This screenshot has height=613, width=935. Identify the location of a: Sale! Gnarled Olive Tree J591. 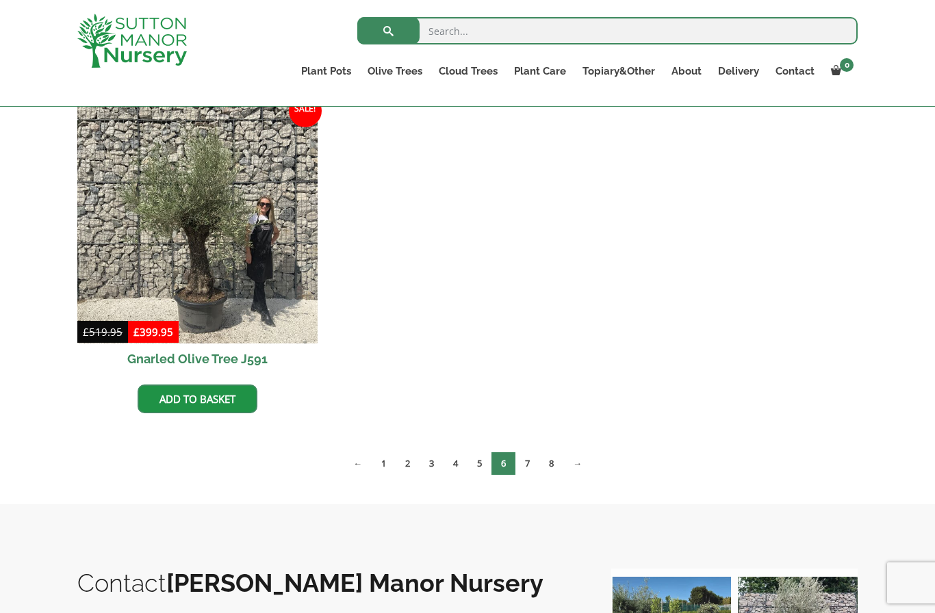
(197, 240).